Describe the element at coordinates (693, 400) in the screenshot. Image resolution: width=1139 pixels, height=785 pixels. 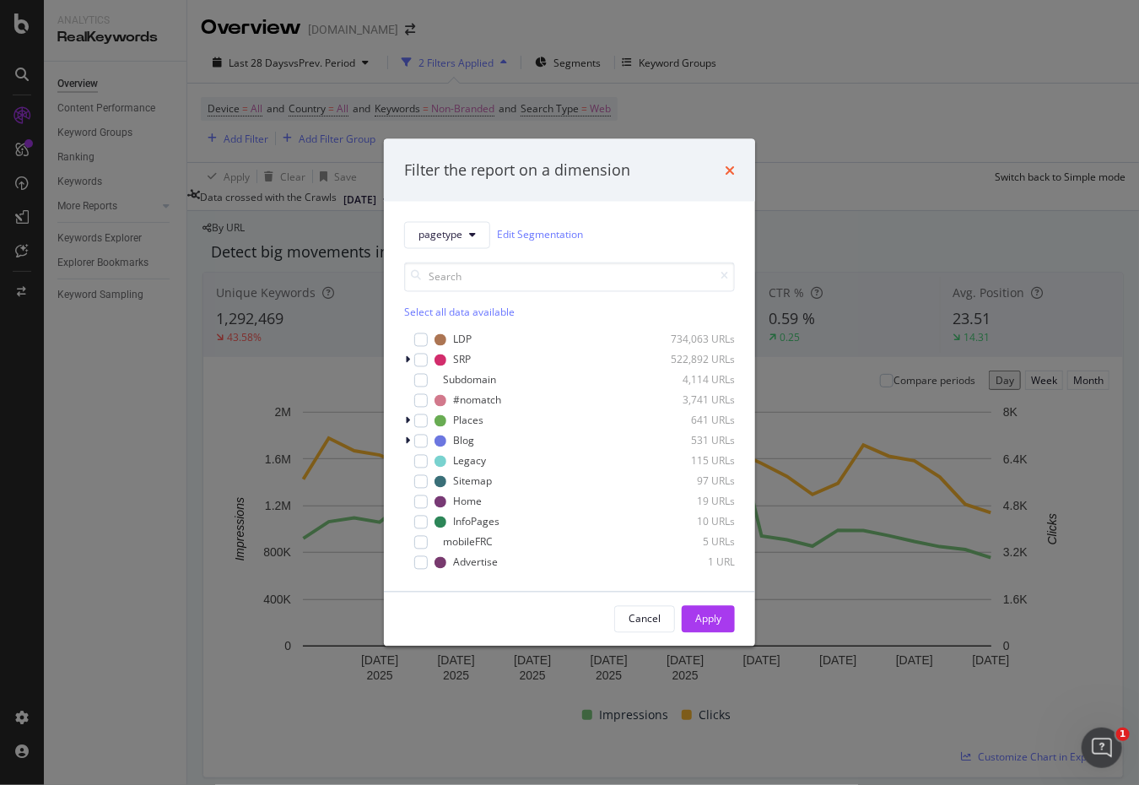
I see `div: 3,741 URLs` at that location.